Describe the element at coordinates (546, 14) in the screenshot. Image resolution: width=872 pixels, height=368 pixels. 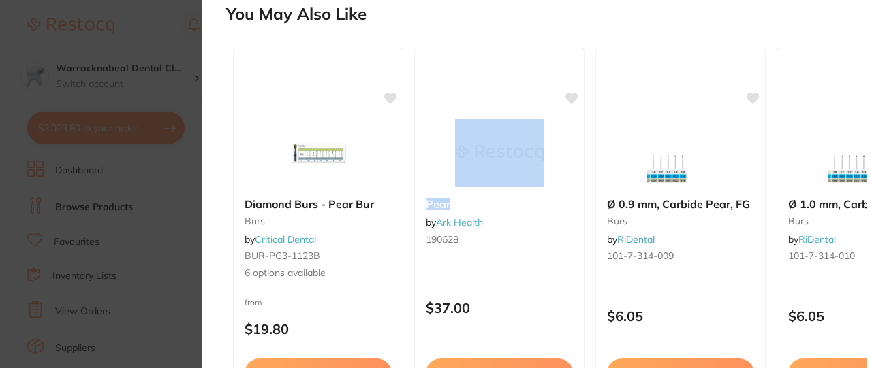
I see `h2: You May Also Like` at that location.